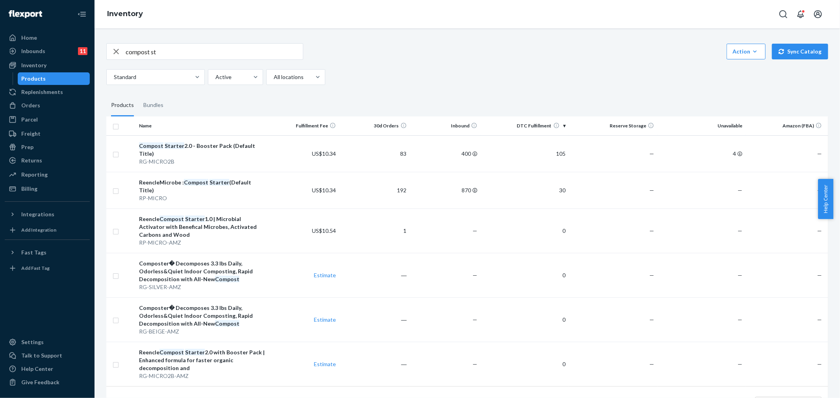  I want to click on span: Help Center, so click(825, 199).